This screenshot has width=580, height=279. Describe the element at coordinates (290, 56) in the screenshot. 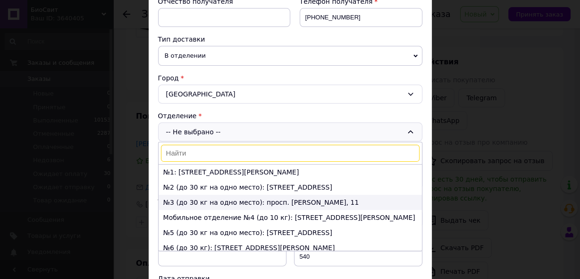

I see `span: В отделении` at that location.